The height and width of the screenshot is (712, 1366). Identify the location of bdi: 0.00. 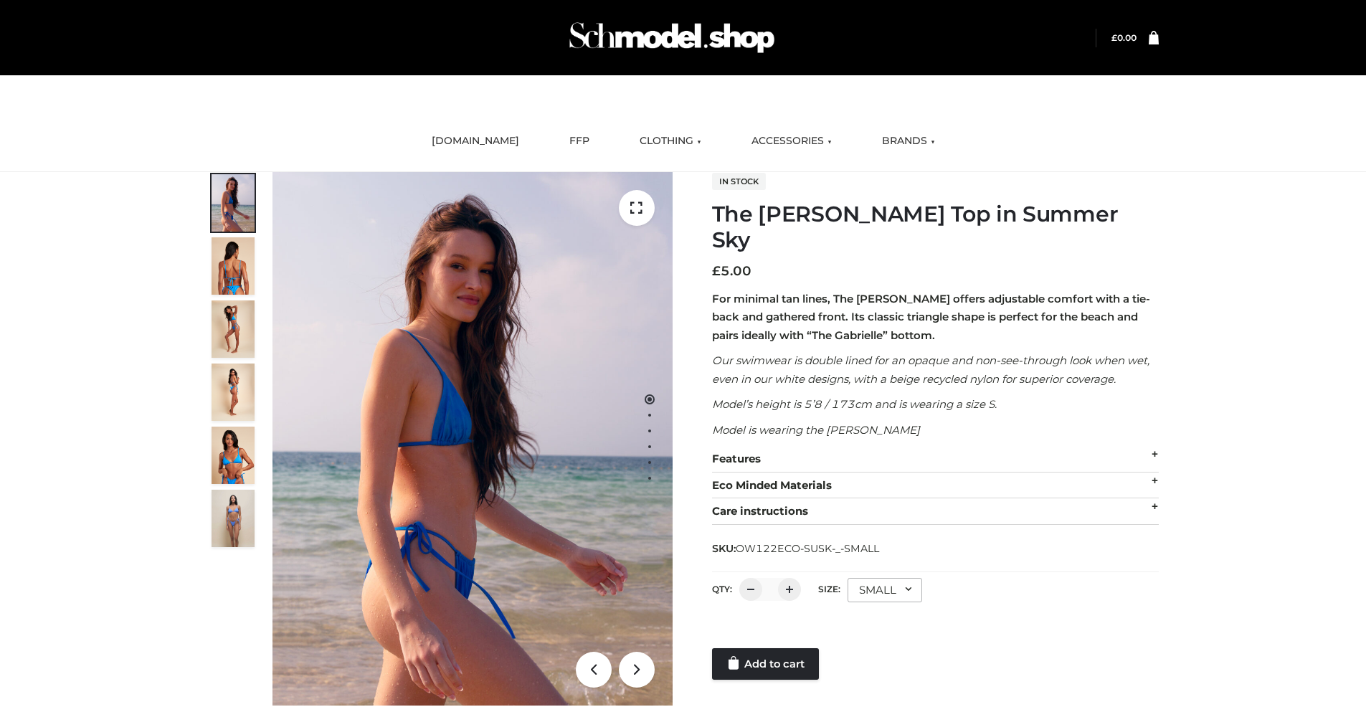
(1123, 37).